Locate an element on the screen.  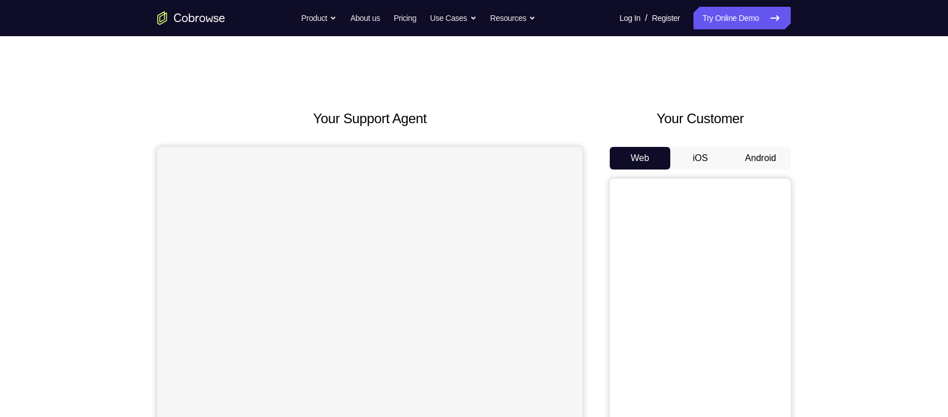
a: Log In is located at coordinates (629, 18).